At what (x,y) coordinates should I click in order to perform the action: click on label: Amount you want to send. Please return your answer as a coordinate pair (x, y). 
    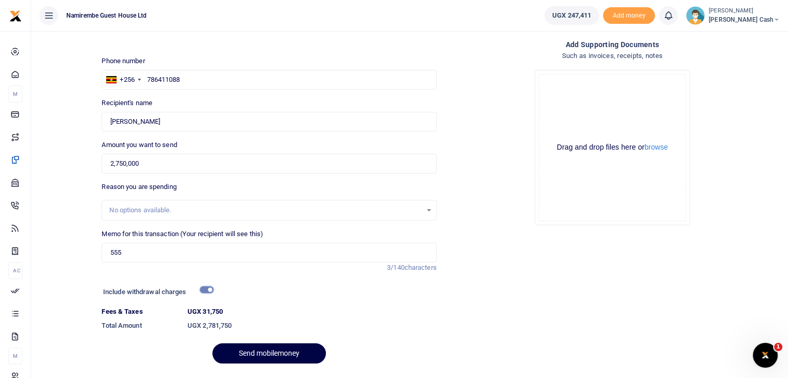
    Looking at the image, I should click on (139, 145).